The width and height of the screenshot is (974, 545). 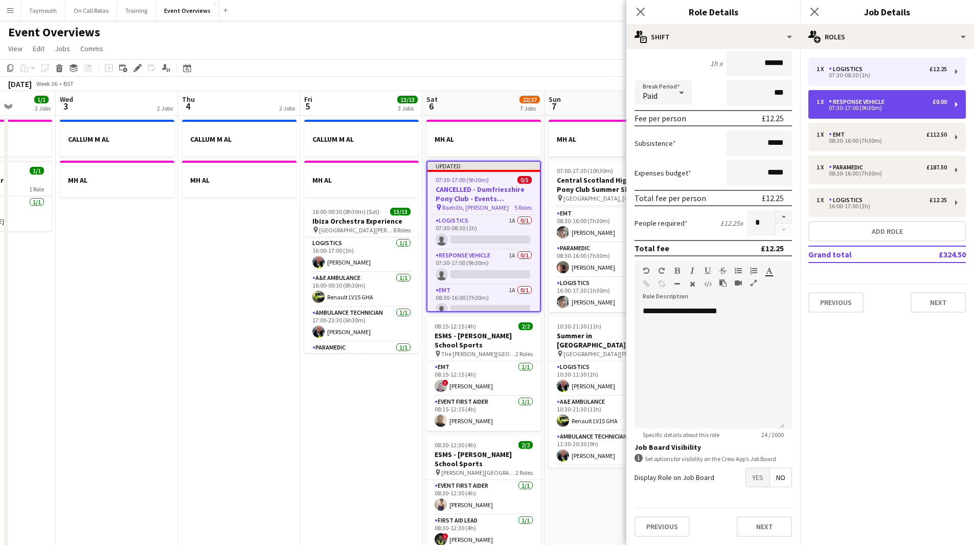 I want to click on div: 08:30-16:00 (7h30m), so click(x=882, y=141).